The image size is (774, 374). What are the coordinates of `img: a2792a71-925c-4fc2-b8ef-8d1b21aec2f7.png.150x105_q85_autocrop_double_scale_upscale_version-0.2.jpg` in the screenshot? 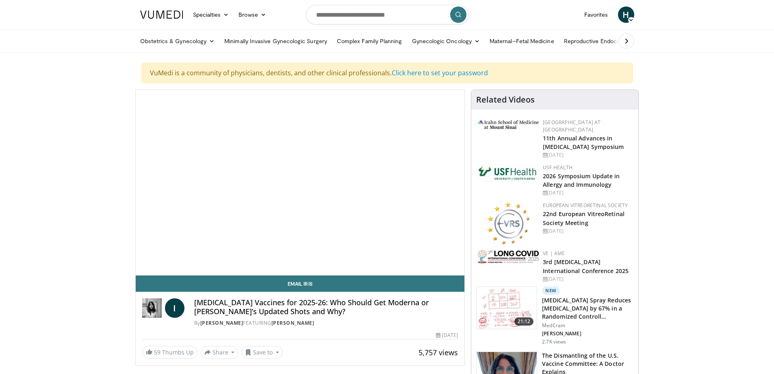 It's located at (509, 256).